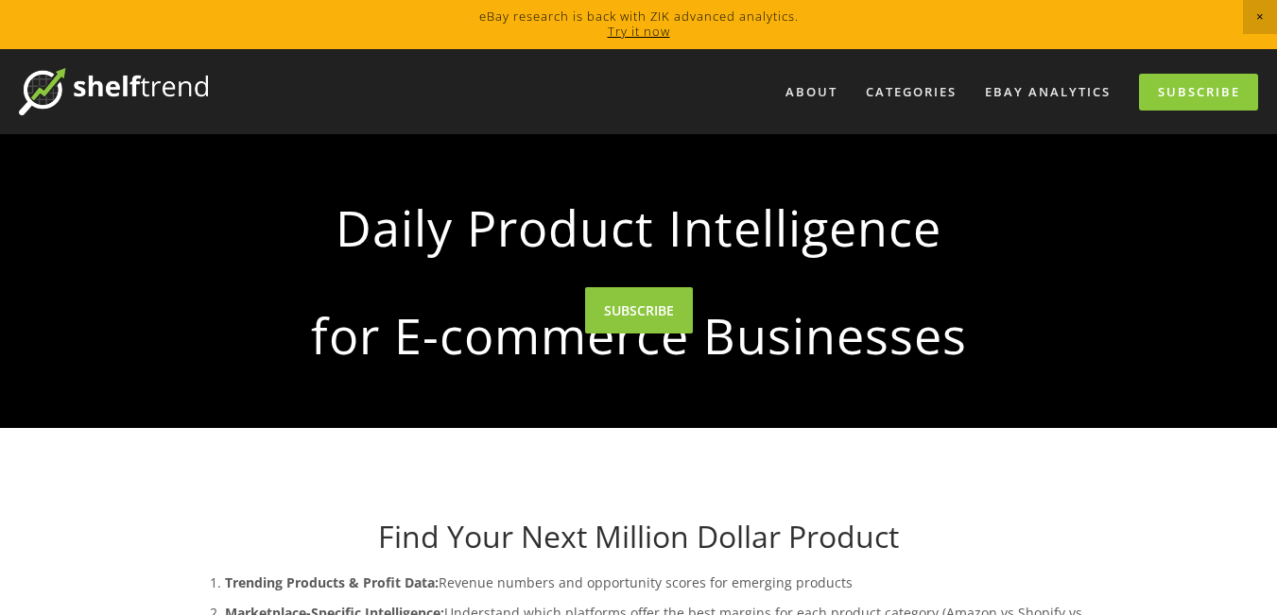 This screenshot has width=1277, height=615. Describe the element at coordinates (639, 228) in the screenshot. I see `strong: Daily Product Intelligence` at that location.